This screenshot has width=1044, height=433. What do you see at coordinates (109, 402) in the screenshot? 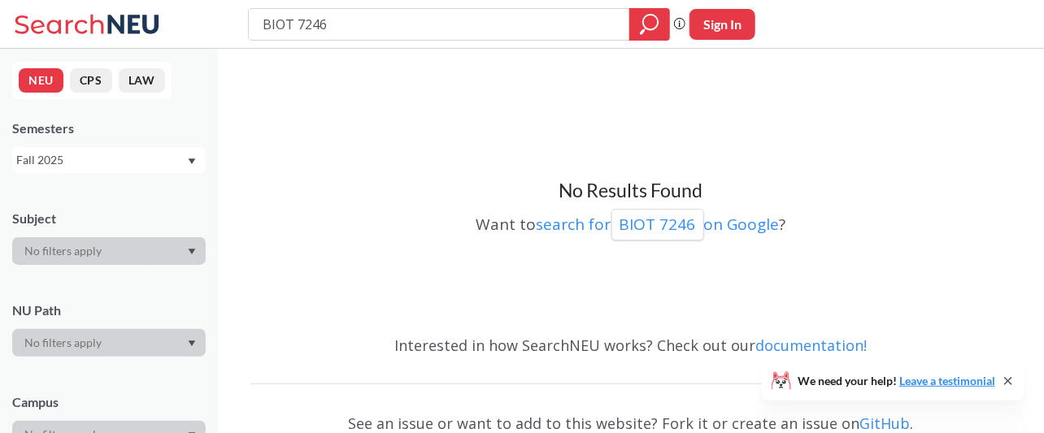
I see `div: Campus` at bounding box center [109, 402].